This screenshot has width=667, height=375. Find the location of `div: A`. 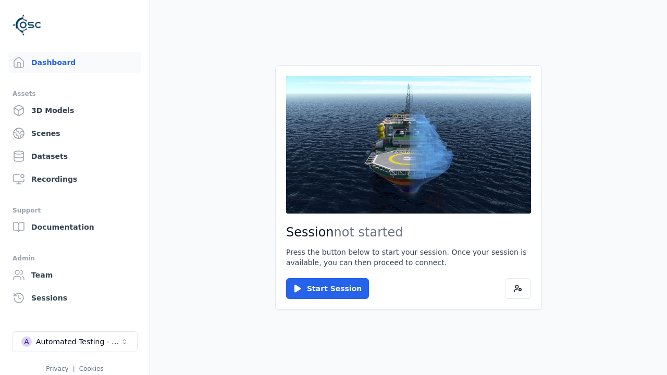

div: A is located at coordinates (27, 342).